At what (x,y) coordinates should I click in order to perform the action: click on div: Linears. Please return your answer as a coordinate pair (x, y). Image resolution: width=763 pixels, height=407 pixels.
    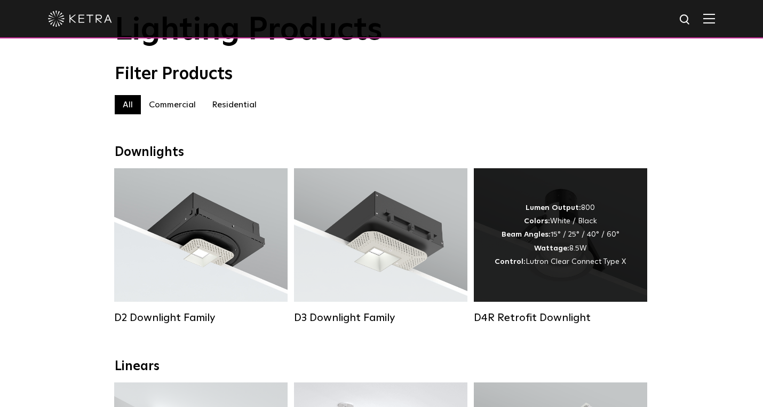
    Looking at the image, I should click on (382, 366).